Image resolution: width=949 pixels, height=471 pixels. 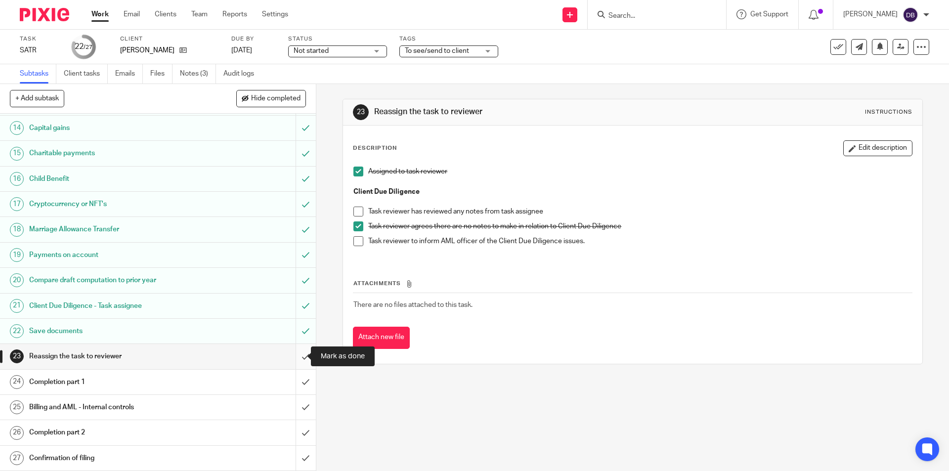 What do you see at coordinates (115, 153) in the screenshot?
I see `h1: Charitable payments` at bounding box center [115, 153].